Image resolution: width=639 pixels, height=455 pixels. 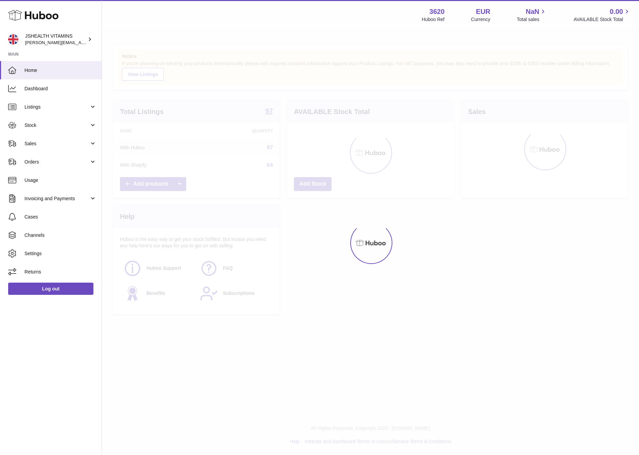 I want to click on span: Stock, so click(x=57, y=125).